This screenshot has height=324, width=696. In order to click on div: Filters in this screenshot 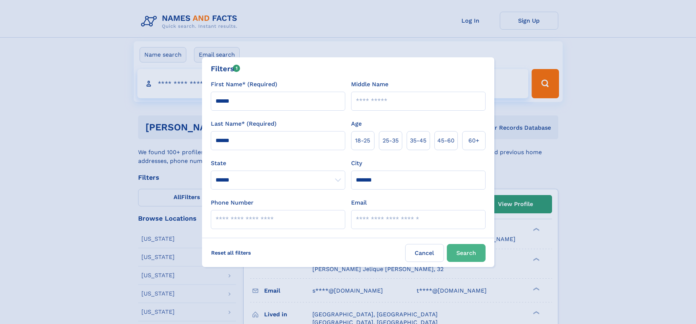, I will do `click(226, 69)`.